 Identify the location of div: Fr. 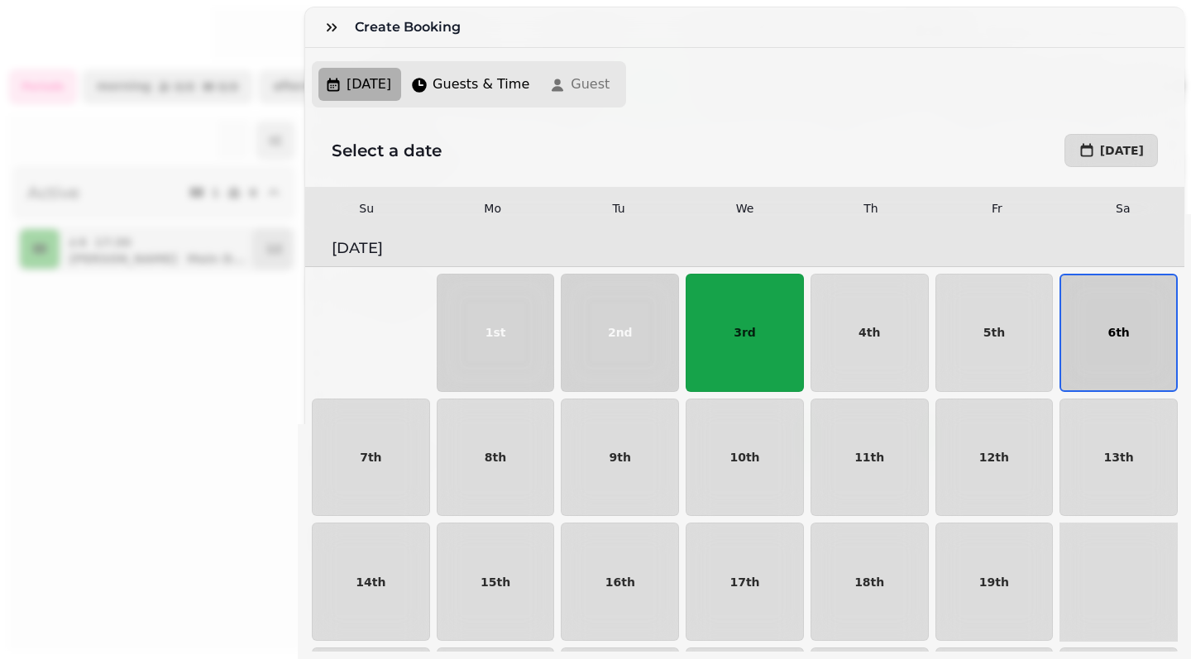
(997, 208).